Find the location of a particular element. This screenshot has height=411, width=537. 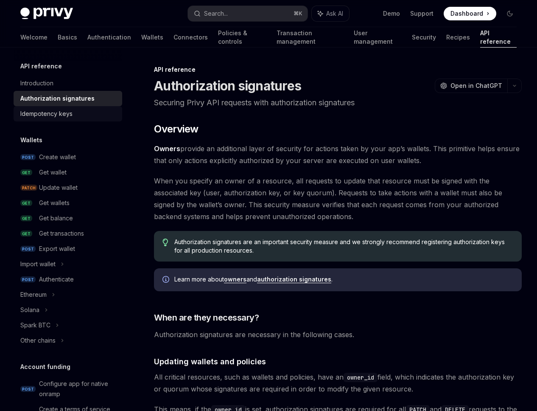

a: authorization signatures is located at coordinates (294, 279).